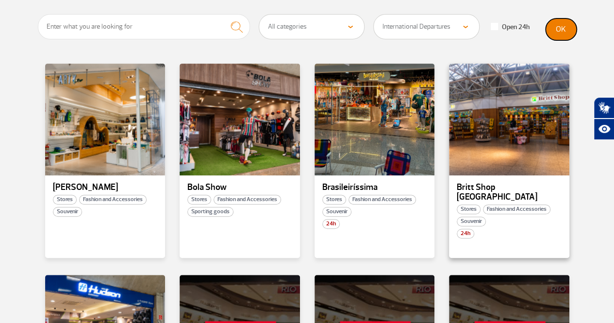 This screenshot has height=323, width=614. I want to click on p: Bola Show, so click(240, 187).